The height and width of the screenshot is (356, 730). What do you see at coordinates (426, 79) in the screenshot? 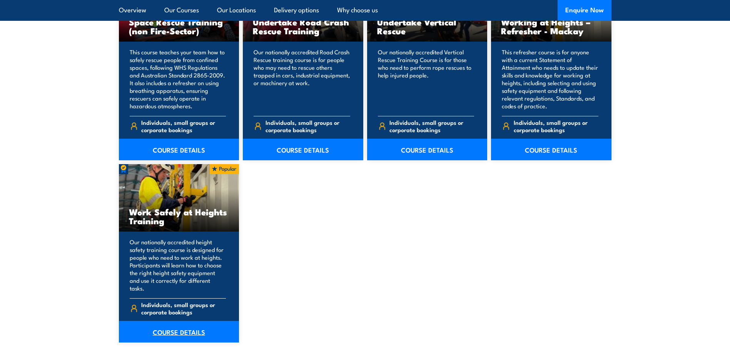
I see `p: Our nationally accredited Vertical Rescue Training Course is for those who need to perform rope r...` at bounding box center [426, 79].